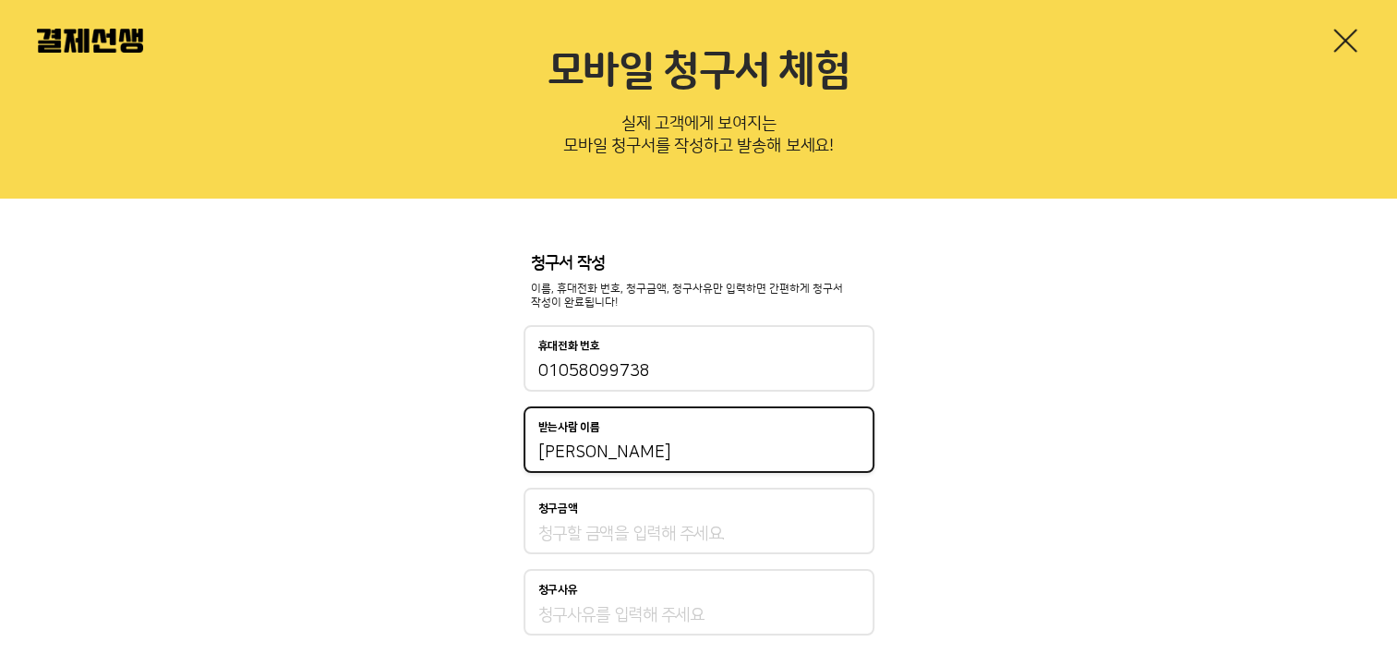  I want to click on p: 실제 고객에게 보여지는 모바일 청구서를 작성하고 발송해 보세요!, so click(698, 139).